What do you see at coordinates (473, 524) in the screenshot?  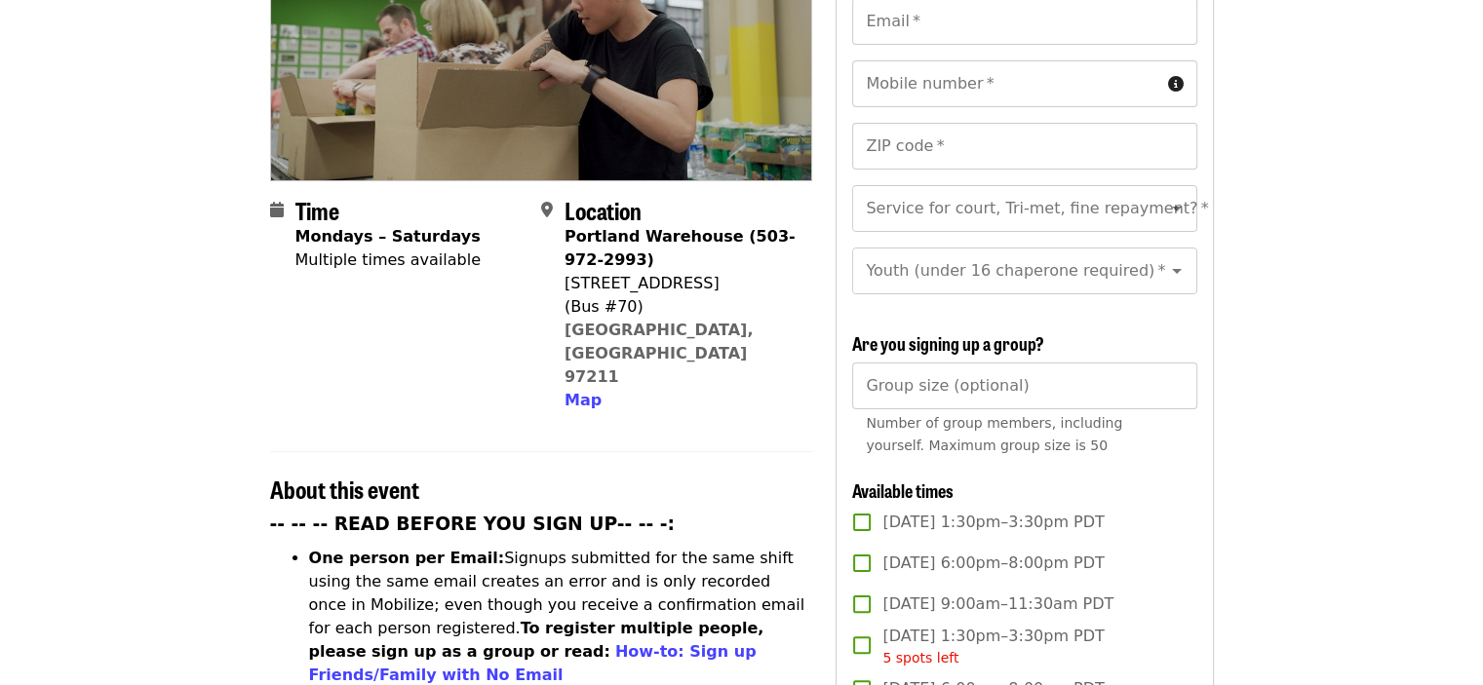 I see `strong: -- -- -- READ BEFORE YOU SIGN UP-- -- -:` at bounding box center [473, 524].